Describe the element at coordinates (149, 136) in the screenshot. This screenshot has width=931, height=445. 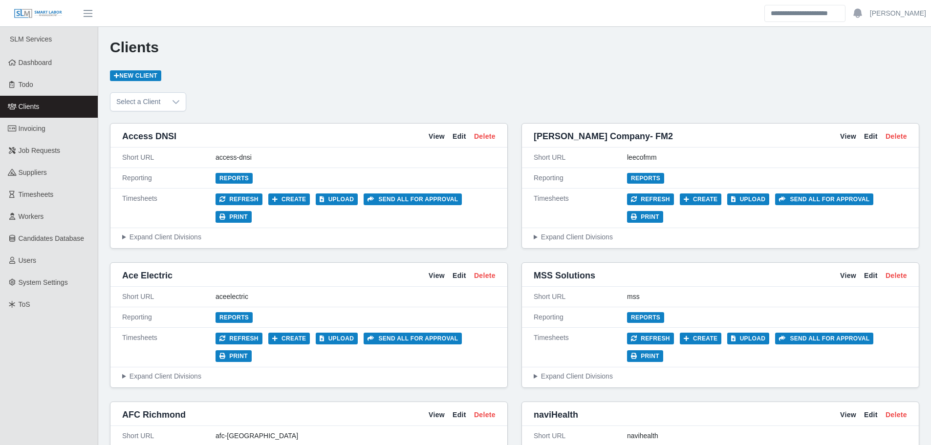
I see `span: Access DNSI` at that location.